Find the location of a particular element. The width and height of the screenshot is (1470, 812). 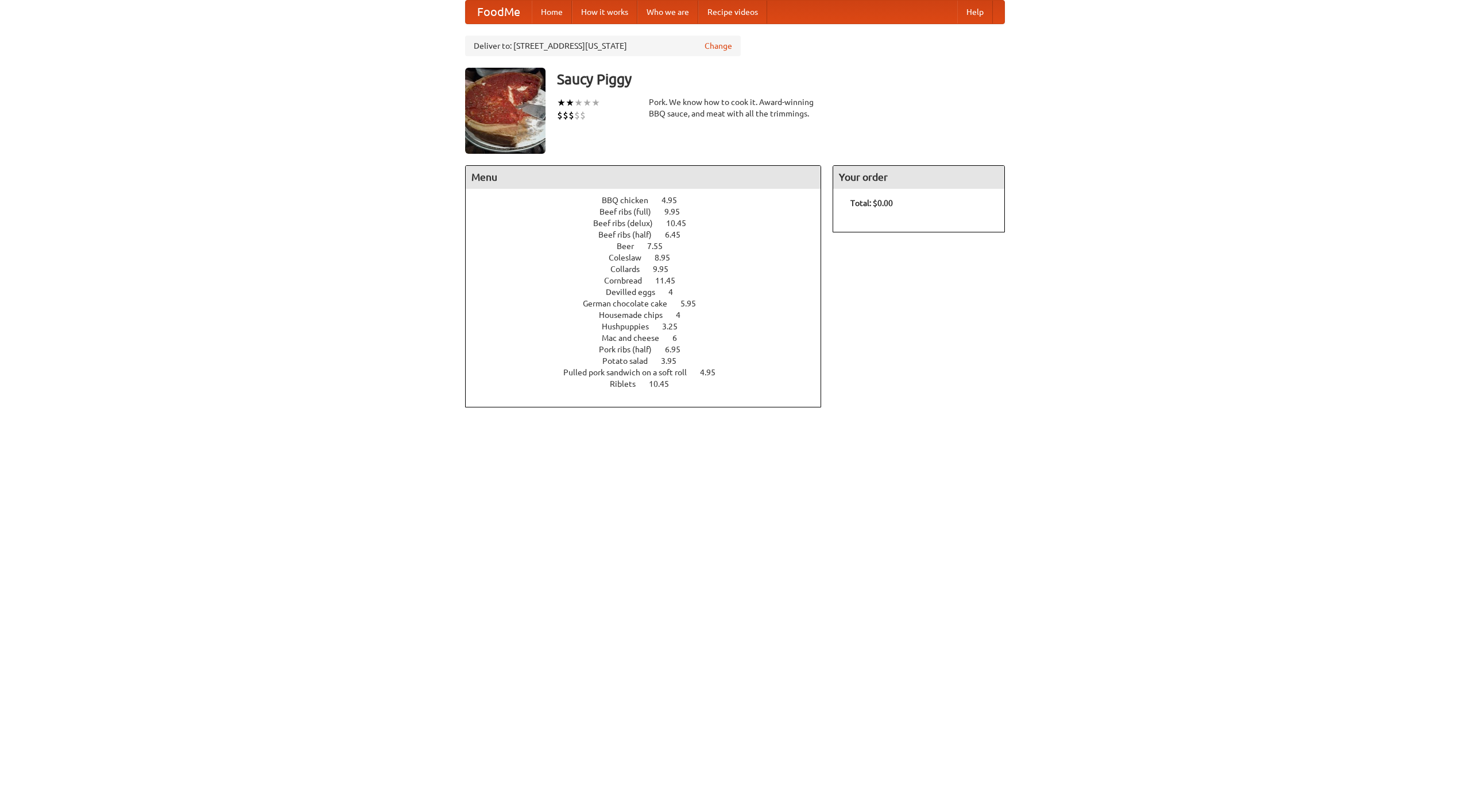

a: German chocolate cake 5.95 is located at coordinates (650, 304).